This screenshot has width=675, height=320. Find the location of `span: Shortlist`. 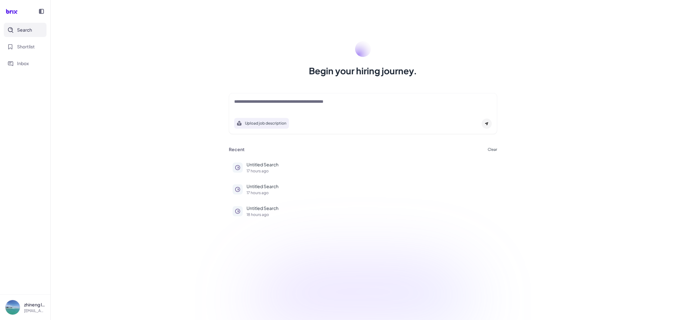

span: Shortlist is located at coordinates (26, 47).